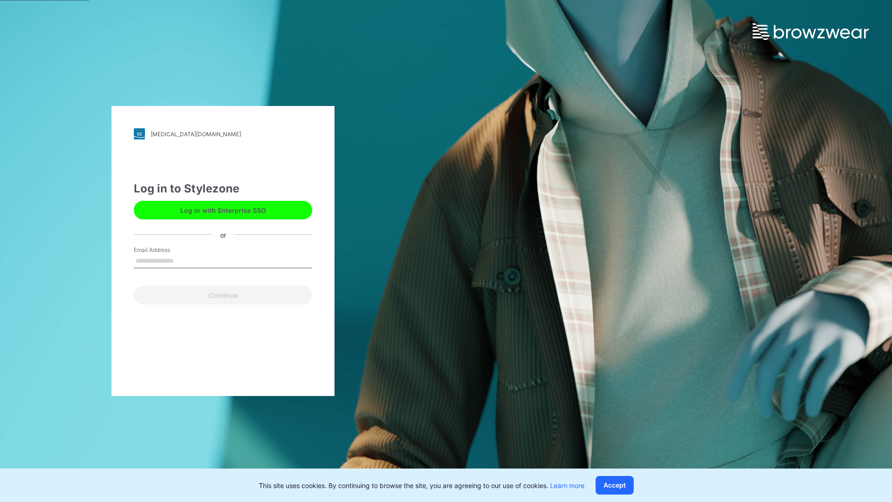 This screenshot has height=502, width=892. What do you see at coordinates (421, 485) in the screenshot?
I see `p: This site uses cookies. By continuing to browse the site, you are agreeing to our use of cookies.` at bounding box center [421, 485].